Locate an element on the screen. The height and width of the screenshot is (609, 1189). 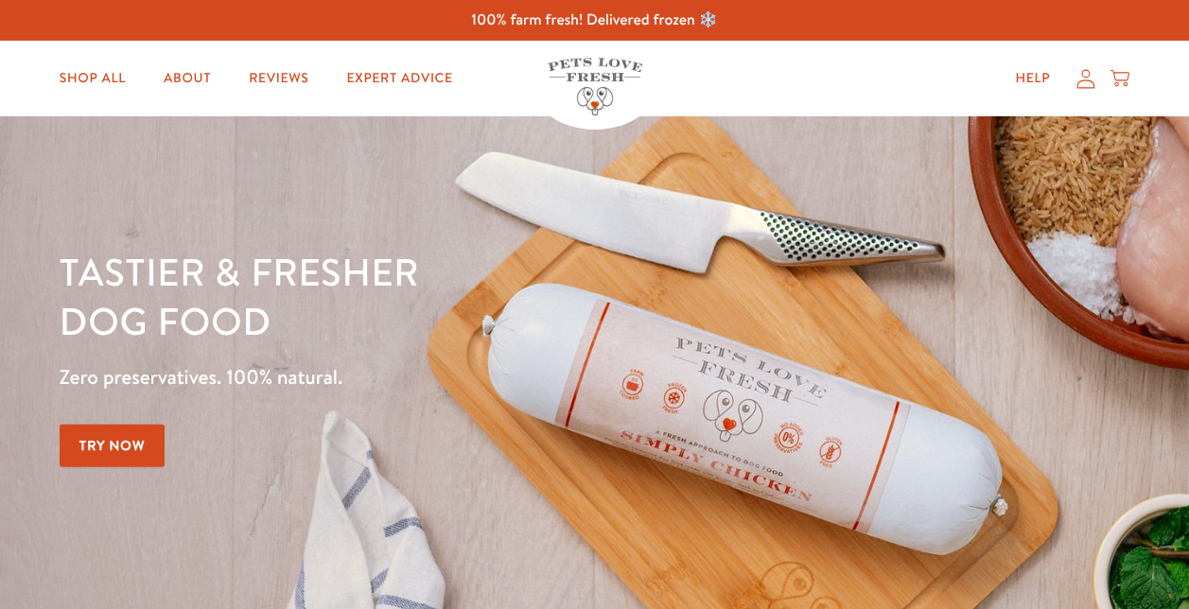
a: About is located at coordinates (187, 78).